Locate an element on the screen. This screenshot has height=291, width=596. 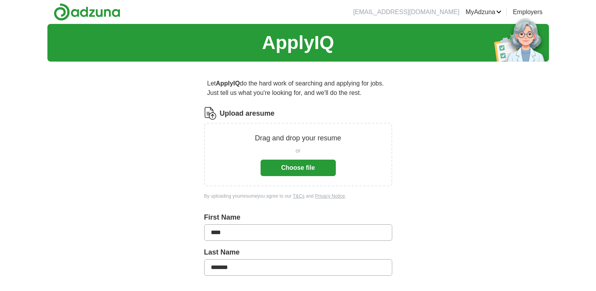
label: Last Name is located at coordinates (298, 252).